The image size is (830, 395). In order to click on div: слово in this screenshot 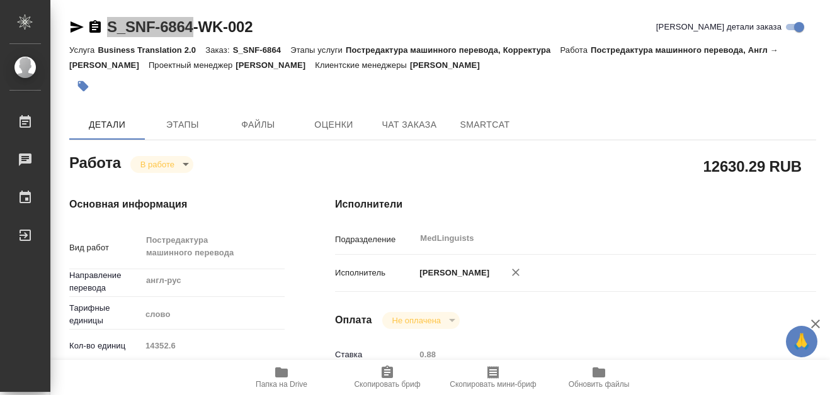, I will do `click(213, 315)`.